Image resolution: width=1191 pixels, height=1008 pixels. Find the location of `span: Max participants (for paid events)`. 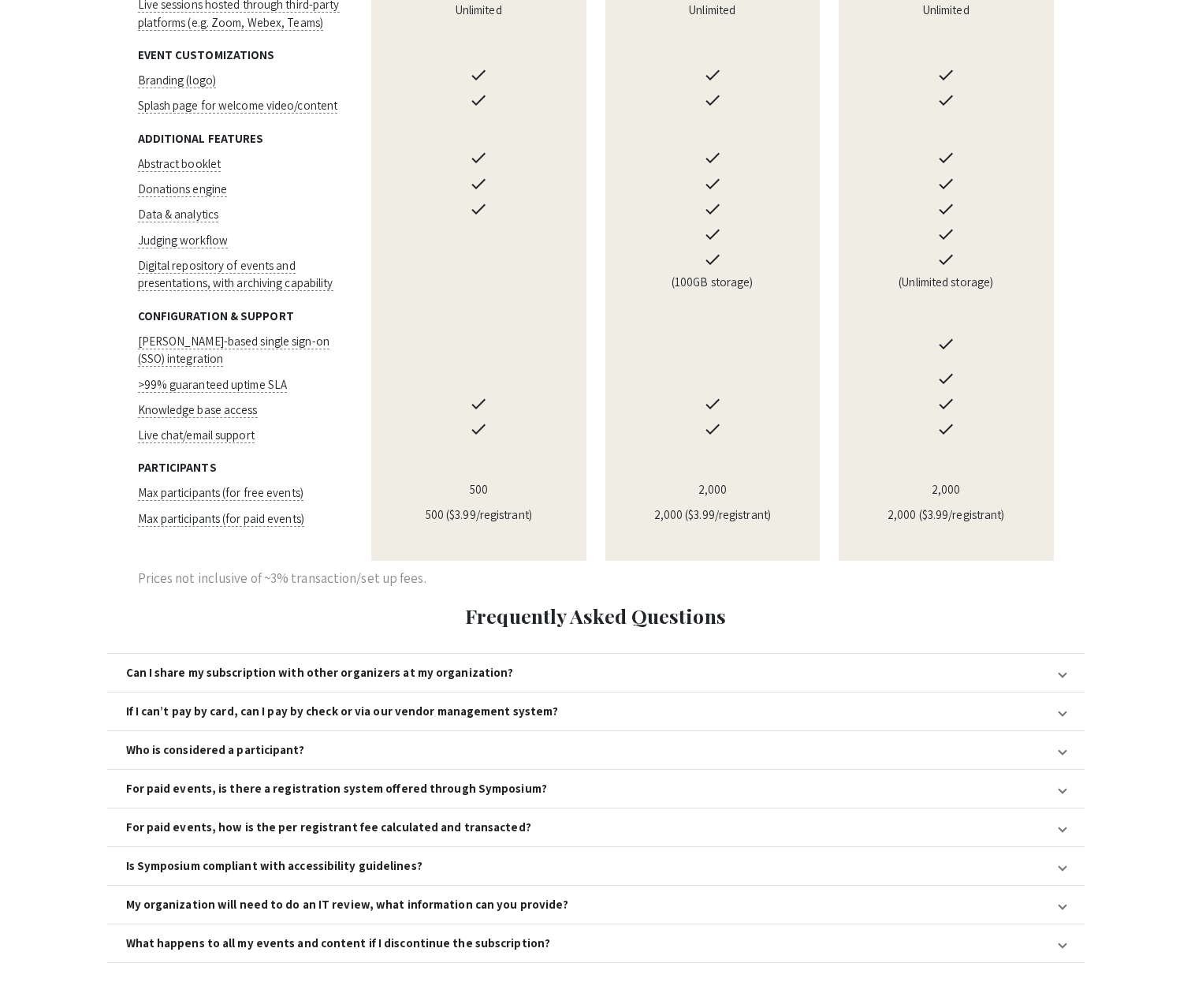

span: Max participants (for paid events) is located at coordinates (220, 518).